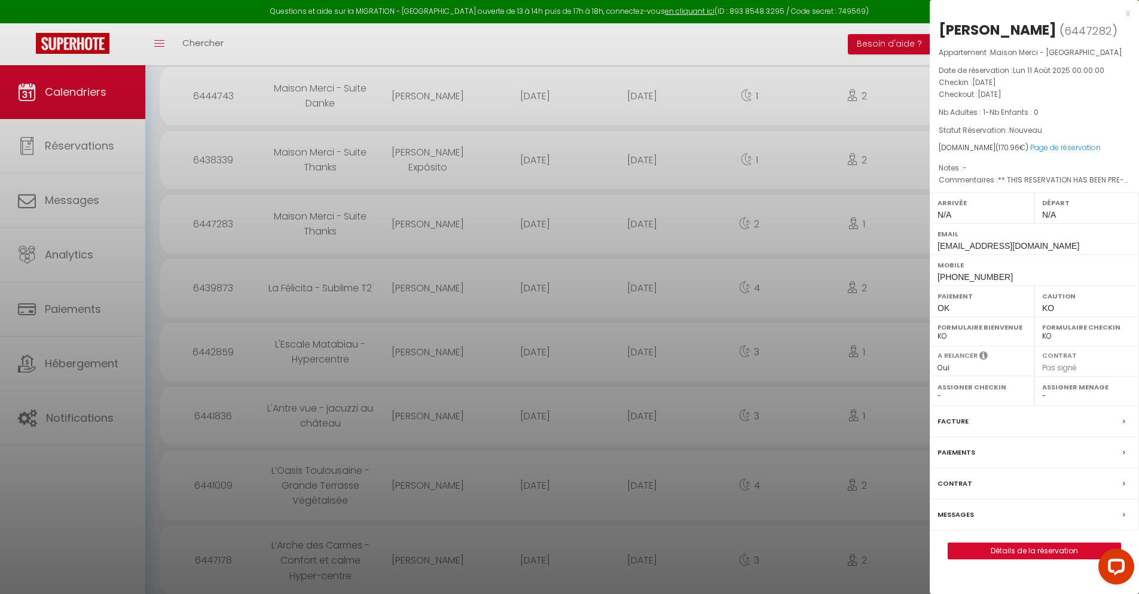 The width and height of the screenshot is (1139, 594). I want to click on label: Paiement, so click(982, 296).